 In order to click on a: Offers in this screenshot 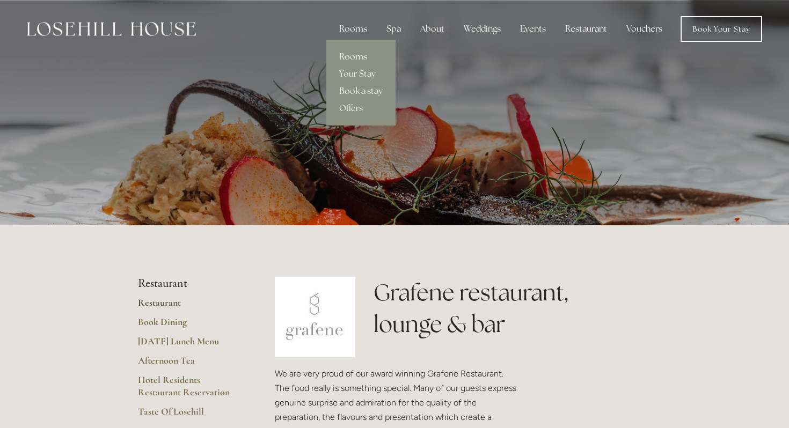, I will do `click(361, 108)`.